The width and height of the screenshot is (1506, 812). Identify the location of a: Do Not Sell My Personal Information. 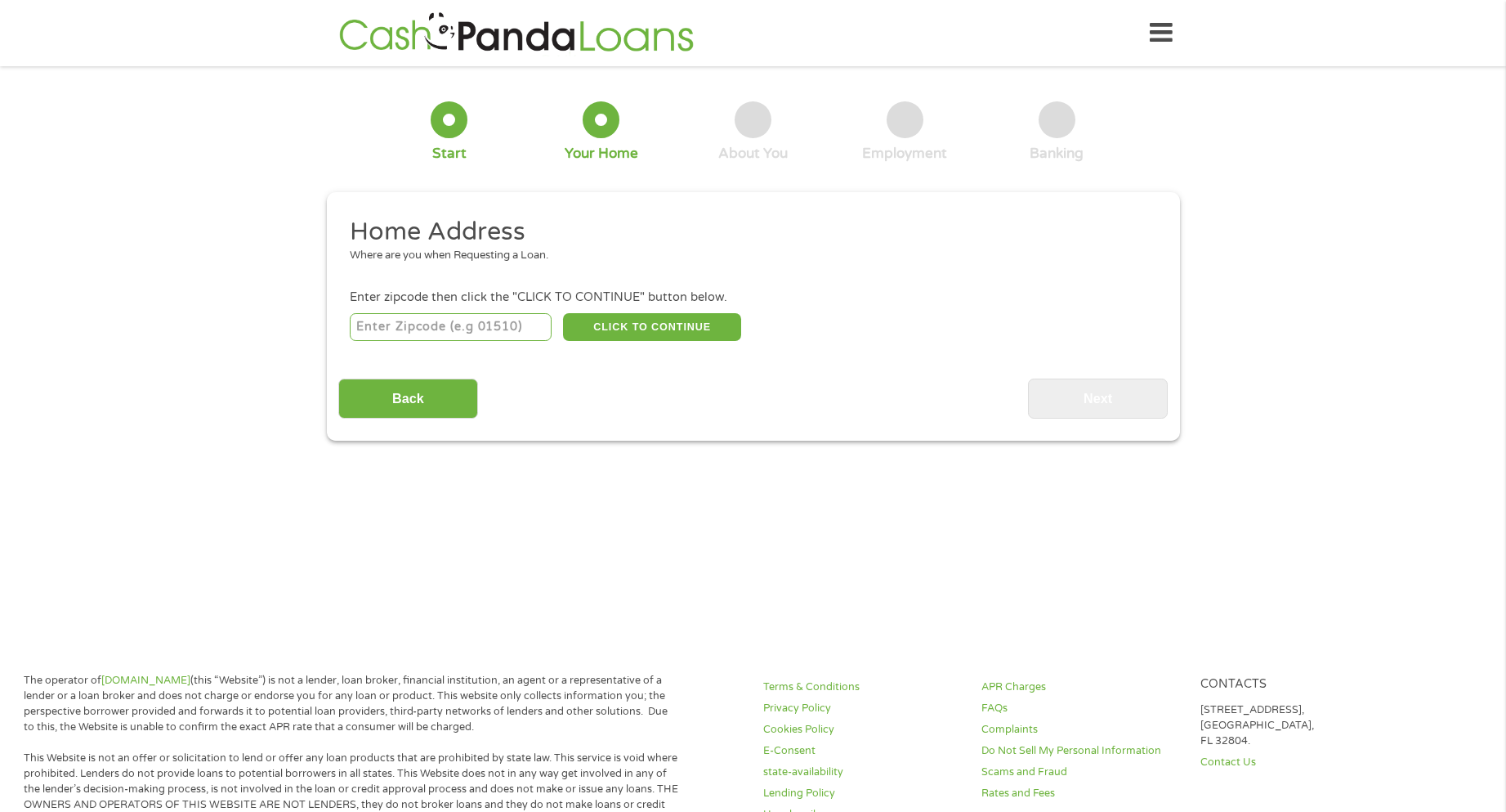
(1081, 750).